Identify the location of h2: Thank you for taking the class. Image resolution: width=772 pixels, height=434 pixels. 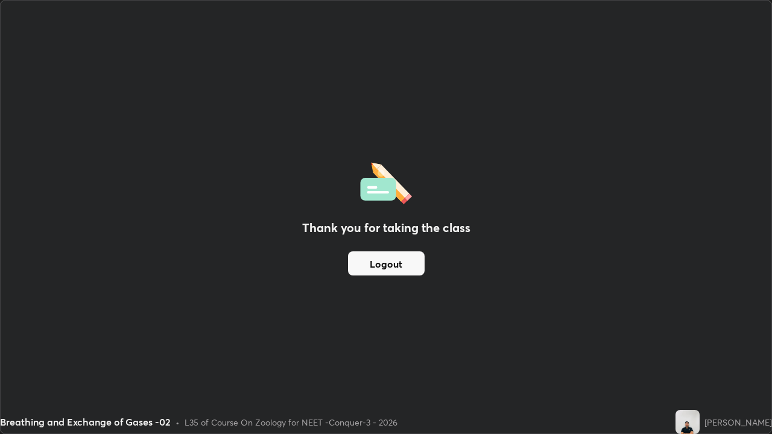
(386, 228).